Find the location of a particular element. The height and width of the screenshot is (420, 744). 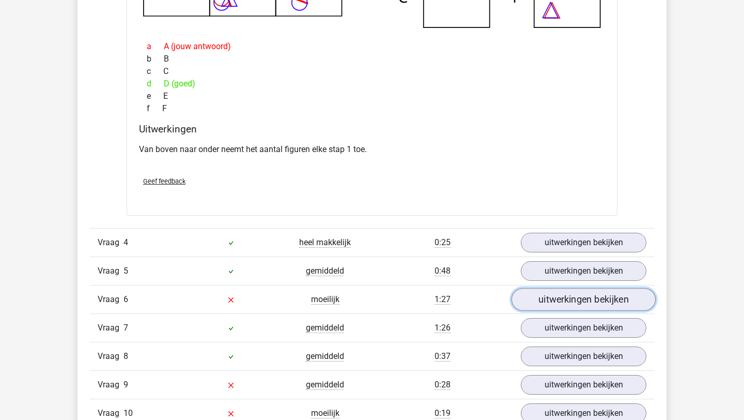

span: 7 is located at coordinates (126, 327).